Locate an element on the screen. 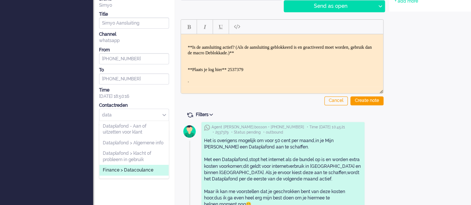  img: avatar is located at coordinates (190, 131).